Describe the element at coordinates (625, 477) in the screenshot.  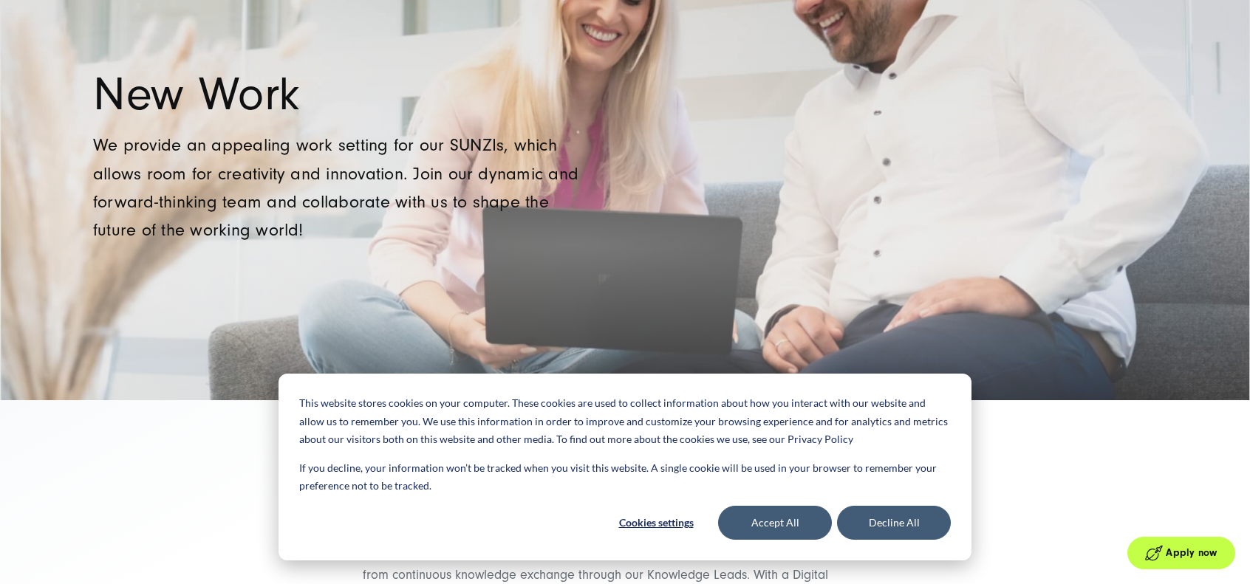
I see `p: If you decline, your information won’t be tracked when you visit this website. A single cookie wi...` at that location.